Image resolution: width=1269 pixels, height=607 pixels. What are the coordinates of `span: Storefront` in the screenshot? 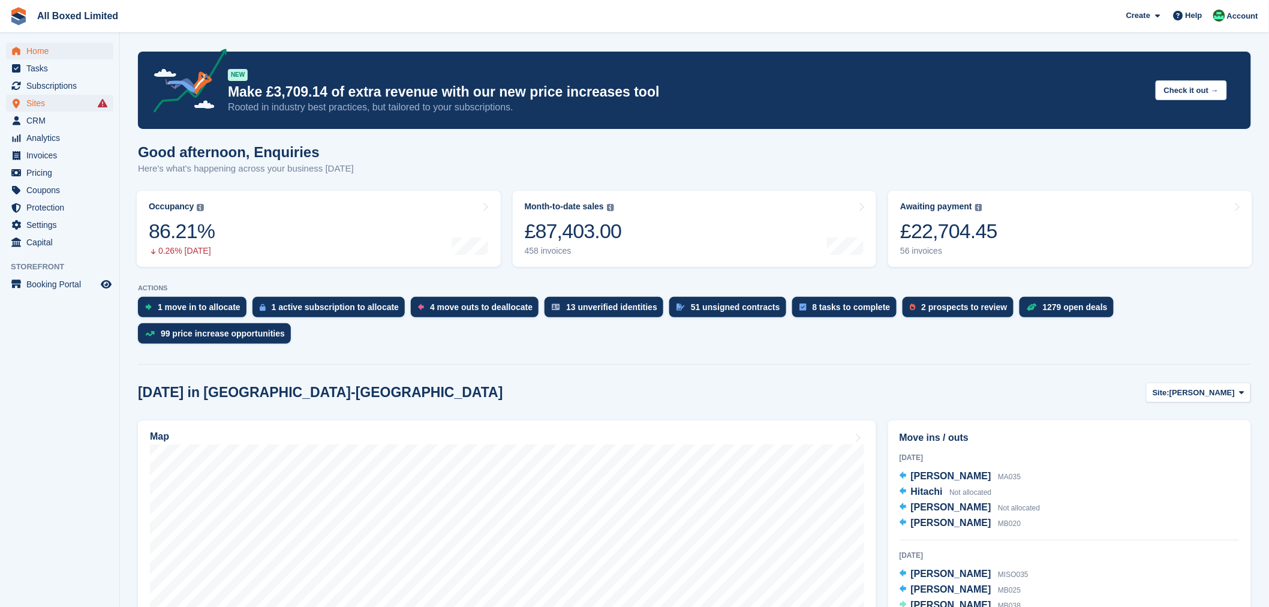 It's located at (65, 267).